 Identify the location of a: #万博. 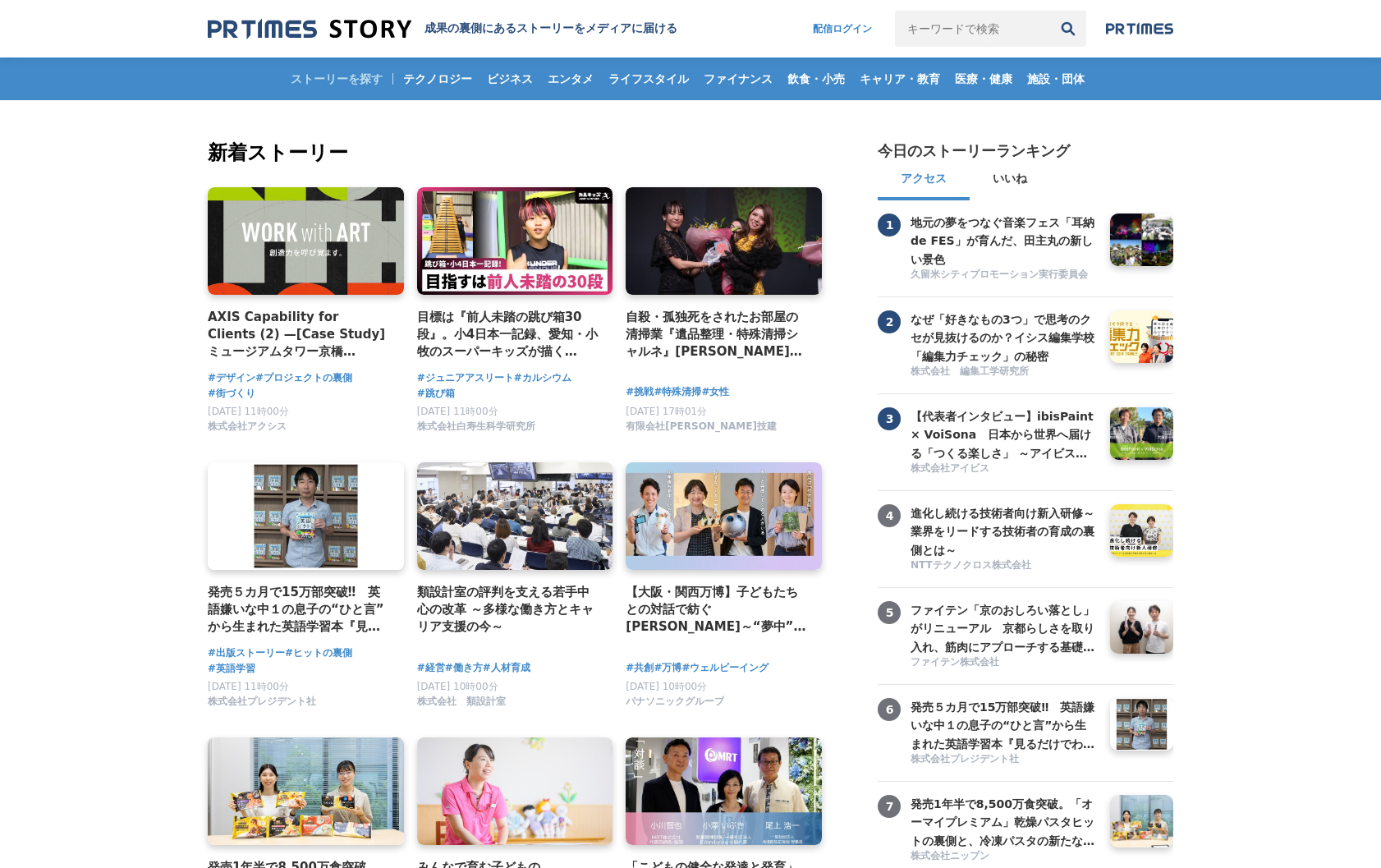
(667, 667).